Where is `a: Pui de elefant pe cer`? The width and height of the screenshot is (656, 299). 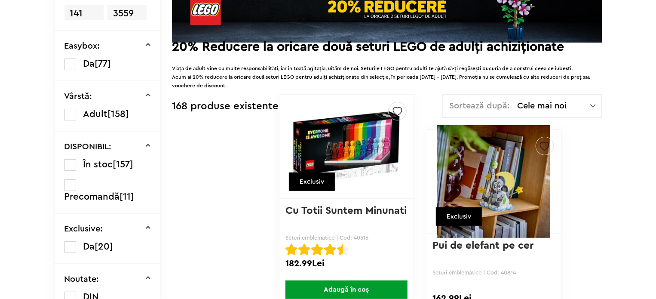 a: Pui de elefant pe cer is located at coordinates (483, 246).